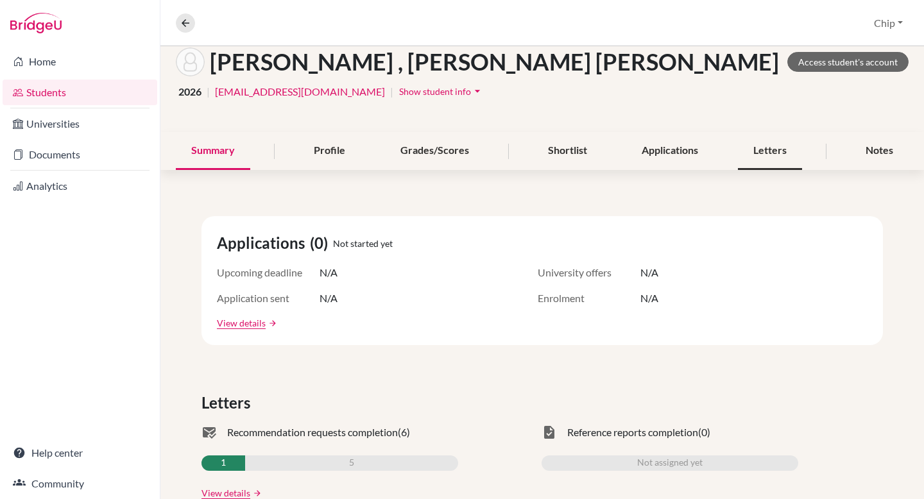 This screenshot has height=499, width=924. What do you see at coordinates (770, 151) in the screenshot?
I see `div: Letters` at bounding box center [770, 151].